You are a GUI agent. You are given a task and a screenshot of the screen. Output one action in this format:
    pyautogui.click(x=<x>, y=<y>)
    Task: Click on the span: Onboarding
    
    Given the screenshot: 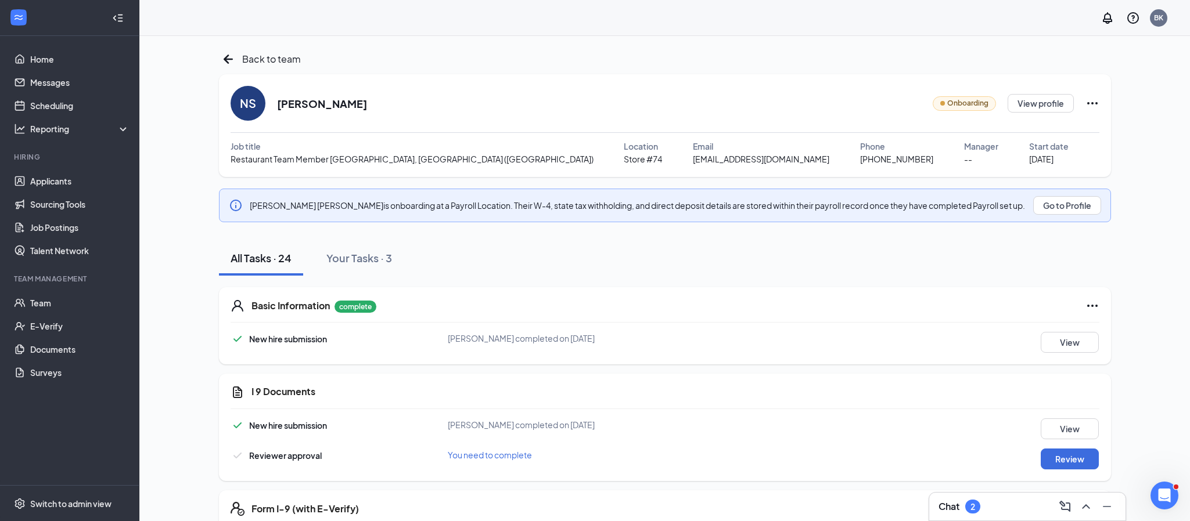 What is the action you would take?
    pyautogui.click(x=967, y=103)
    